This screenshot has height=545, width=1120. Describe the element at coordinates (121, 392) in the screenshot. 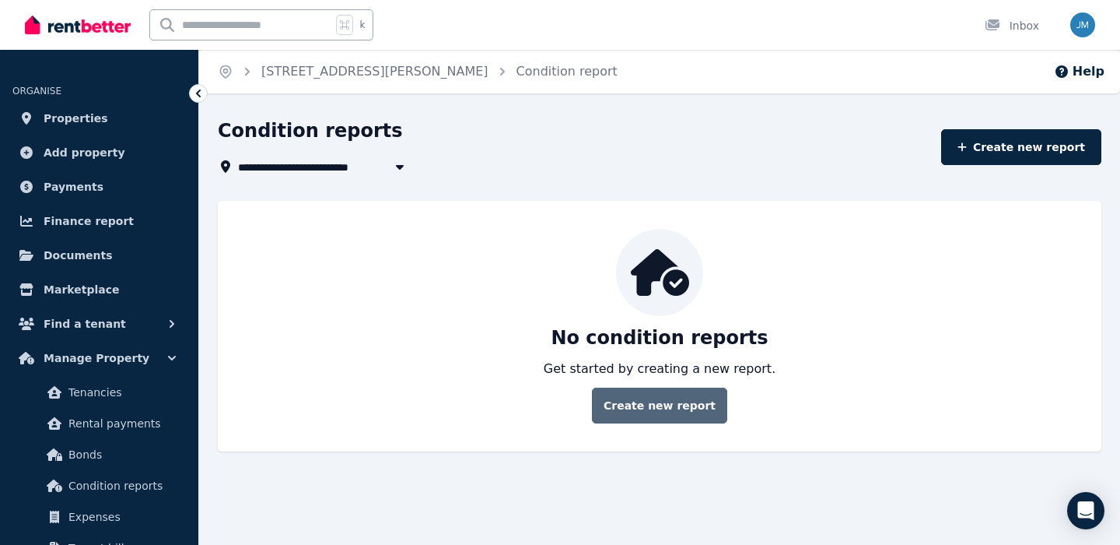

I see `span: Tenancies` at that location.